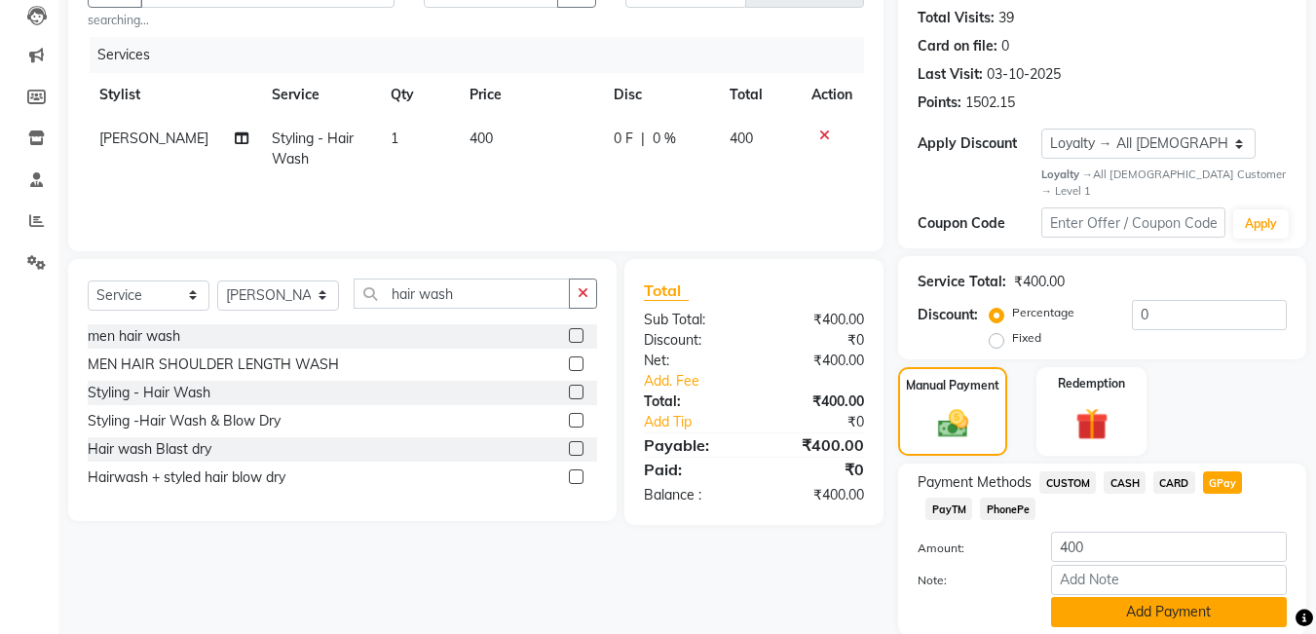 This screenshot has height=634, width=1316. I want to click on div: Points:, so click(939, 102).